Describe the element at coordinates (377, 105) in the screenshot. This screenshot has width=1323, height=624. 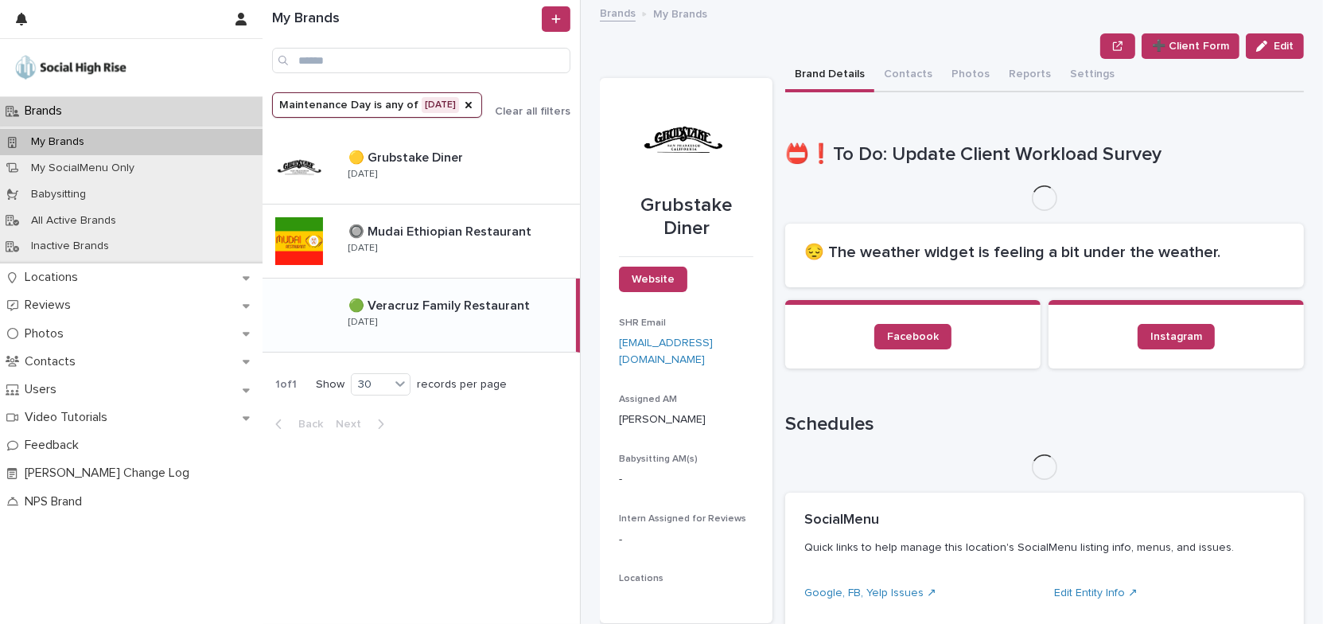
I see `button: Maintenance Day` at that location.